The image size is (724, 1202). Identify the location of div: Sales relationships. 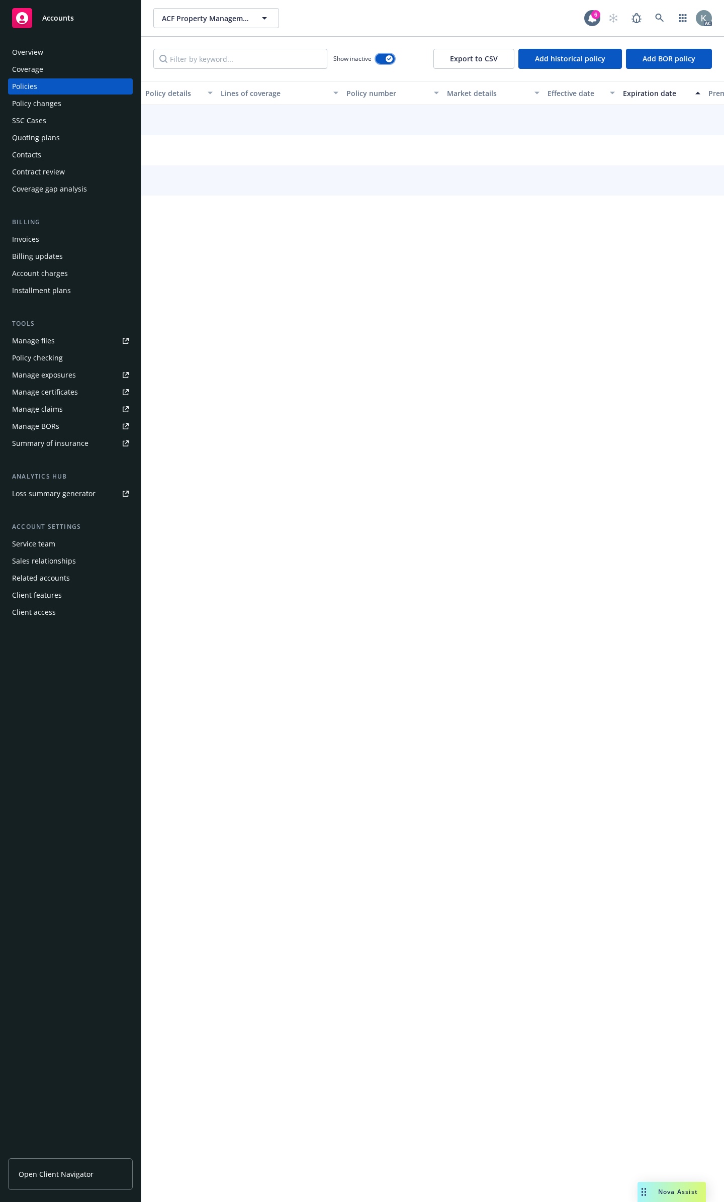
(44, 561).